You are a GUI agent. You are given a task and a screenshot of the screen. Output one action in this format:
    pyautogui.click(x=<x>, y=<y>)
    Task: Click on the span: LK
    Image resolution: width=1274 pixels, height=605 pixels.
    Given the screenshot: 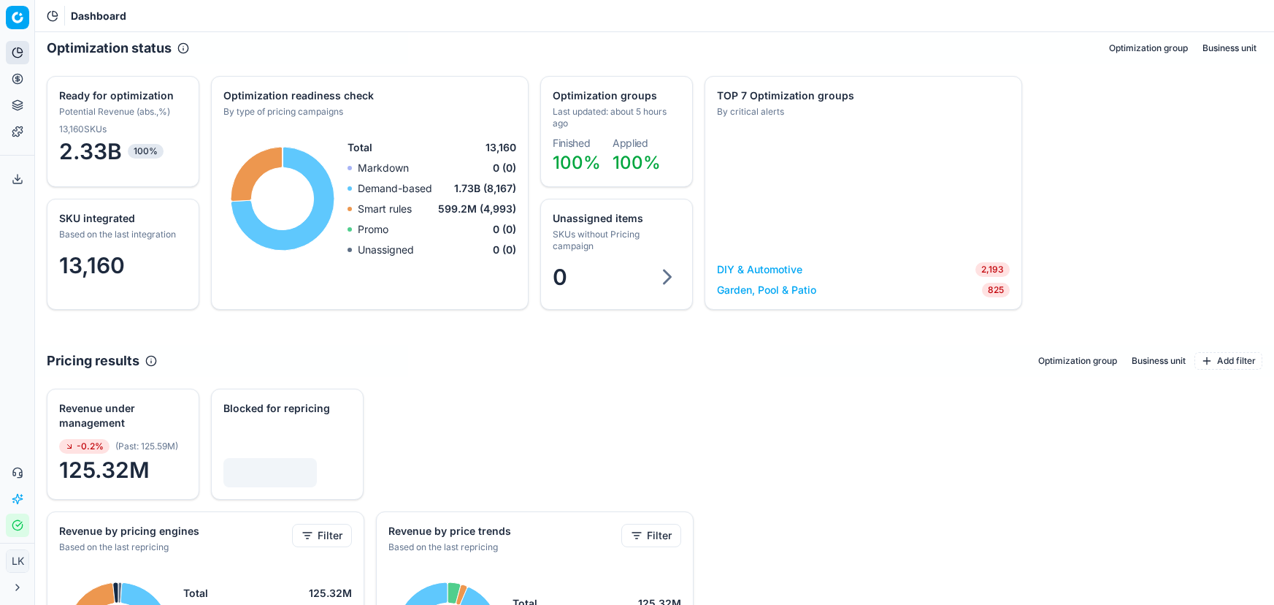 What is the action you would take?
    pyautogui.click(x=18, y=561)
    